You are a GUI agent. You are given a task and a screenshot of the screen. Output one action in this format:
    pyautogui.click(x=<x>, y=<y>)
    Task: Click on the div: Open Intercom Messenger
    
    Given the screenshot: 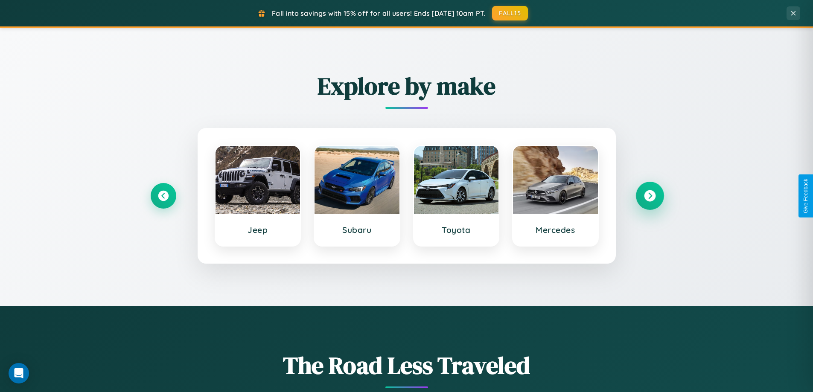 What is the action you would take?
    pyautogui.click(x=19, y=373)
    